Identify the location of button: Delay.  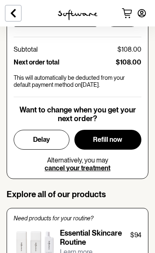
(41, 140).